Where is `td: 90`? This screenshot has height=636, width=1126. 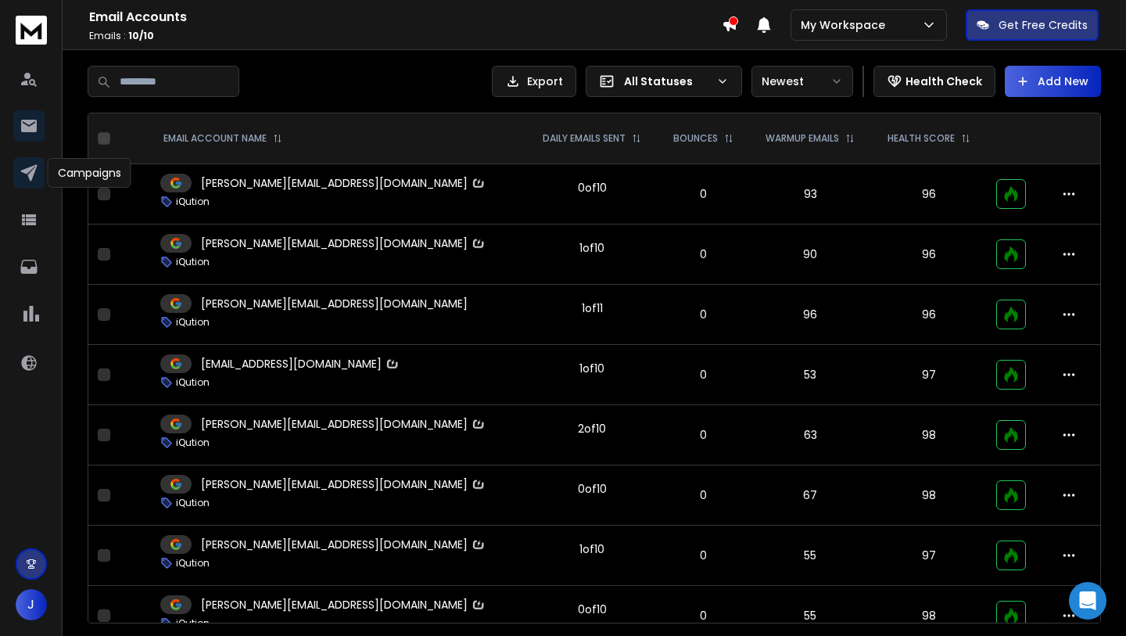
td: 90 is located at coordinates (810, 254).